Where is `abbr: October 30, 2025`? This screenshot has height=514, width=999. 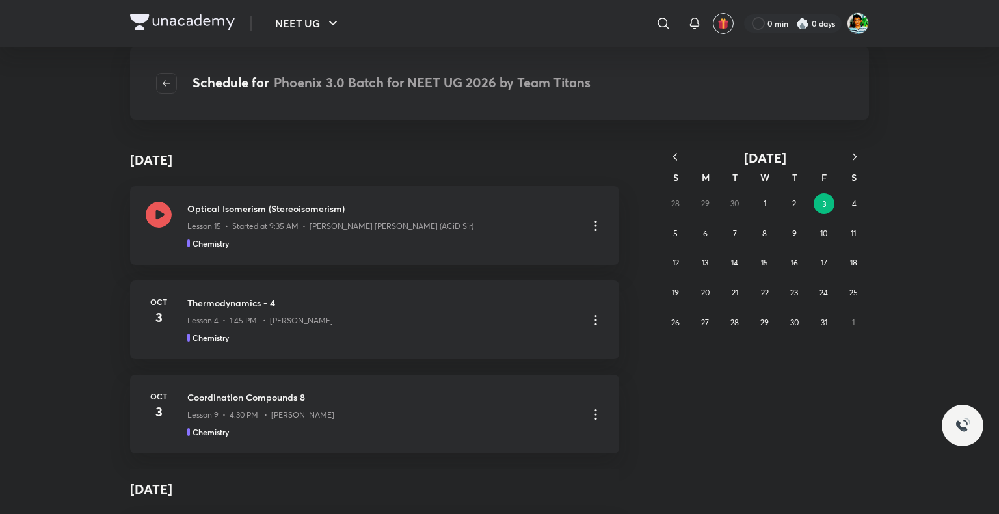 abbr: October 30, 2025 is located at coordinates (795, 322).